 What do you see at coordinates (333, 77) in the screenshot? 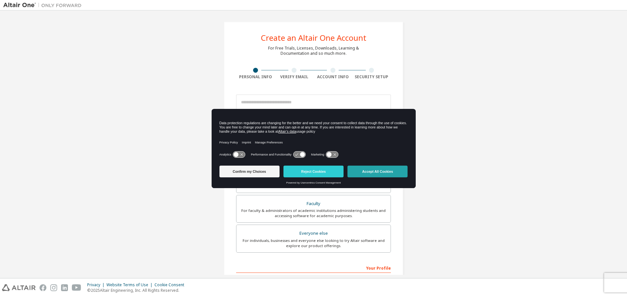
I see `div: Account Info` at bounding box center [333, 77].